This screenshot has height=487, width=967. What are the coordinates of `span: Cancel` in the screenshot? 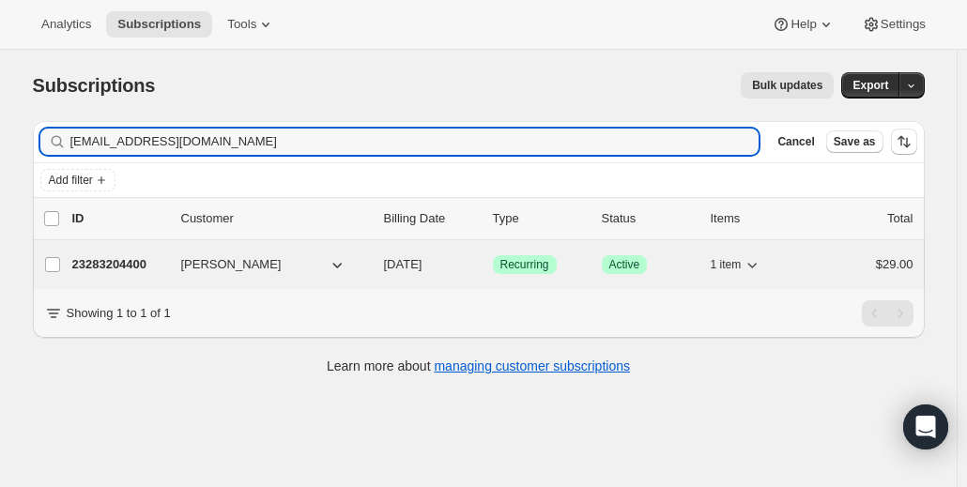 It's located at (795, 142).